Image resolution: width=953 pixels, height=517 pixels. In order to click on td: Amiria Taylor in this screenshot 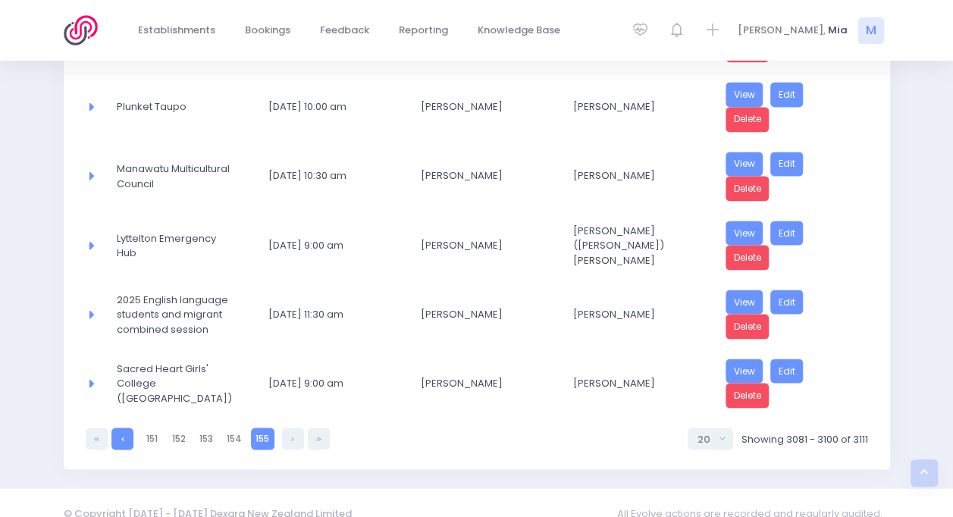, I will do `click(487, 106)`.